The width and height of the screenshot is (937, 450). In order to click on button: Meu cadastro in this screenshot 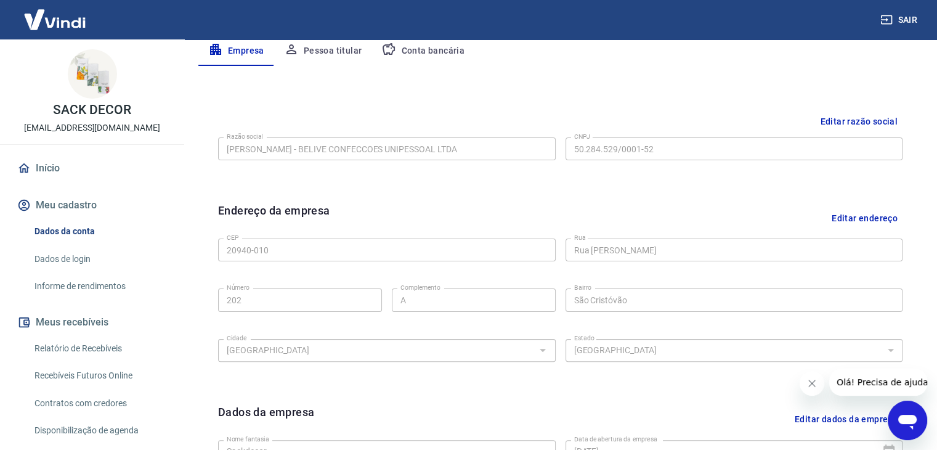, I will do `click(92, 205)`.